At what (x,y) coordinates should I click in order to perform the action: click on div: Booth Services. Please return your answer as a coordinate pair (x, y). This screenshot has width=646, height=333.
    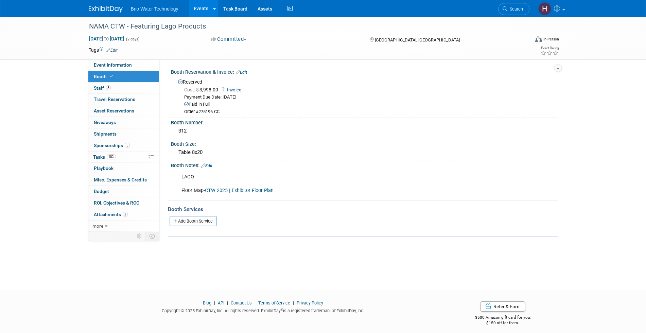
    Looking at the image, I should click on (363, 209).